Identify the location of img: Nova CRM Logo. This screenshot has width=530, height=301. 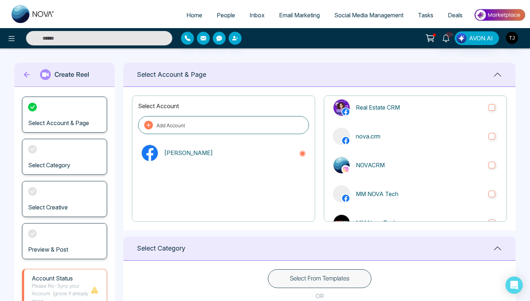
(33, 14).